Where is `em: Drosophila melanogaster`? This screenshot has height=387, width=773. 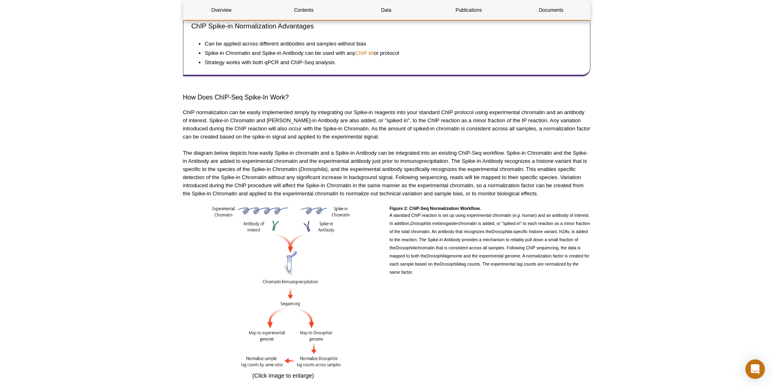
em: Drosophila melanogaster is located at coordinates (434, 223).